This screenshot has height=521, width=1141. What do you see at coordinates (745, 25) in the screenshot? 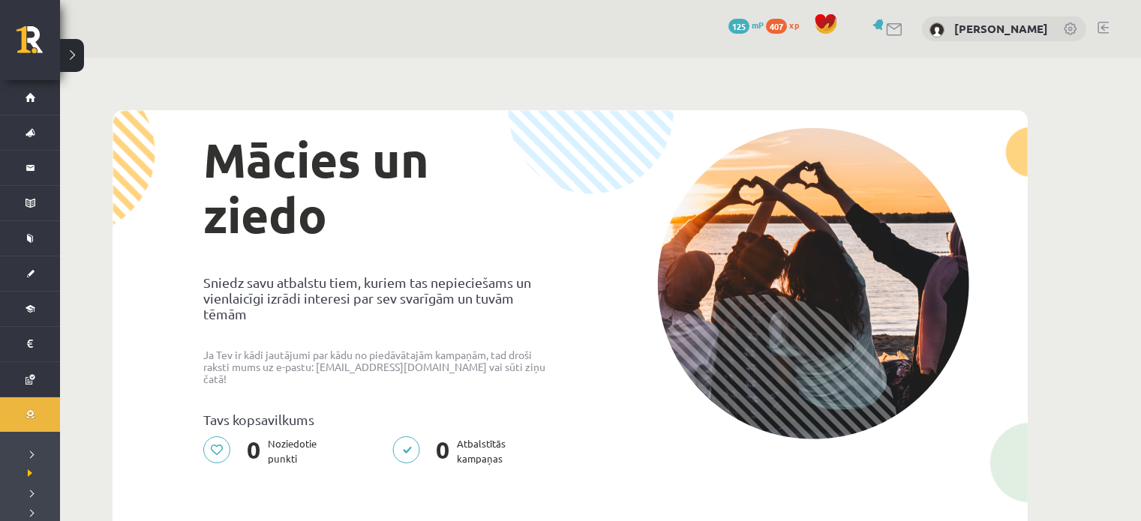
I see `a: 125 mP` at bounding box center [745, 25].